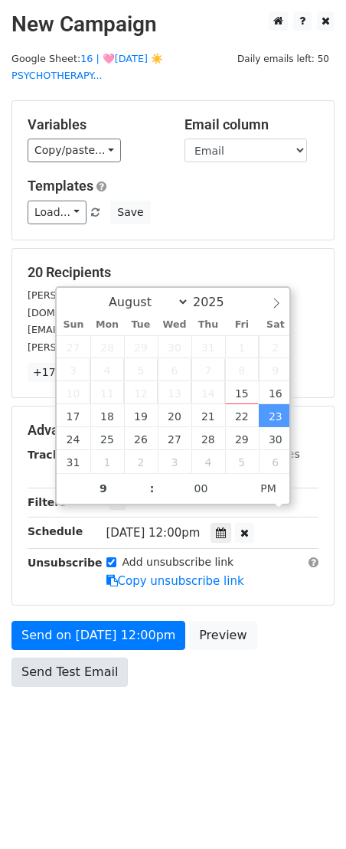 Image resolution: width=346 pixels, height=849 pixels. What do you see at coordinates (201, 488) in the screenshot?
I see `input: Minute` at bounding box center [201, 488].